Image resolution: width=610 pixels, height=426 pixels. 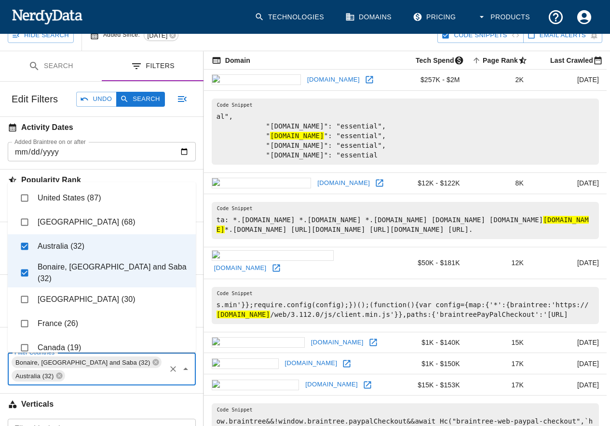 I want to click on td: 2K, so click(x=500, y=80).